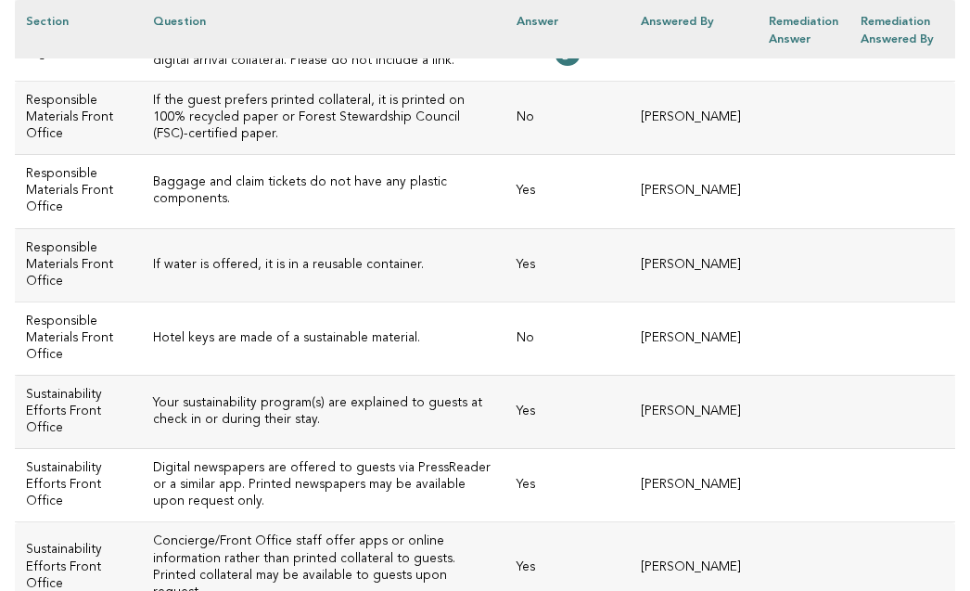 This screenshot has height=591, width=970. What do you see at coordinates (324, 118) in the screenshot?
I see `h3: If the guest prefers printed collateral, it is printed on 100% recycled paper or Forest Stewardsh...` at bounding box center [324, 118].